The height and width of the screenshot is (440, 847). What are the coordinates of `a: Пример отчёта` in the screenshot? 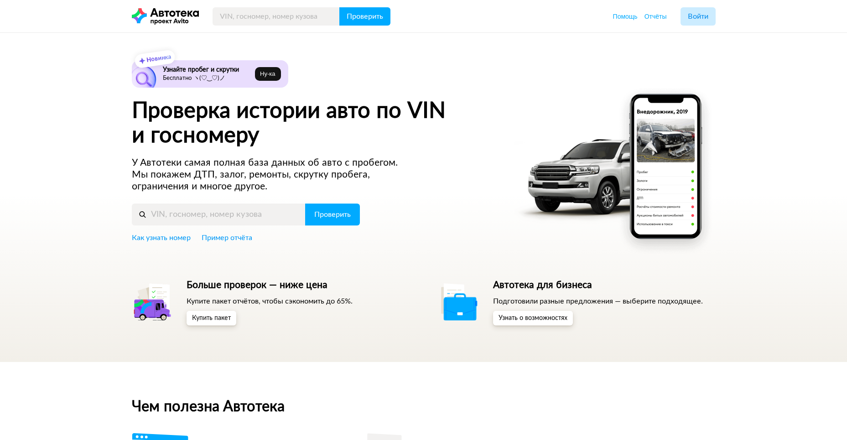 It's located at (227, 238).